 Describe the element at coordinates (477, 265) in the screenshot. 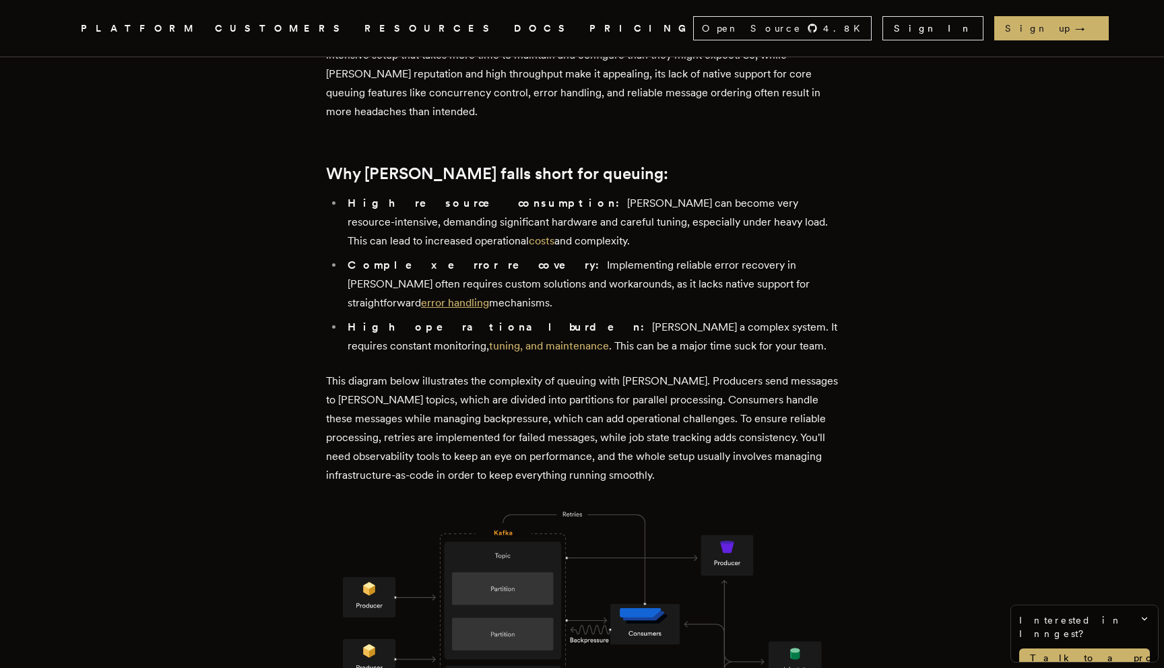

I see `strong: Complex error recovery:` at that location.